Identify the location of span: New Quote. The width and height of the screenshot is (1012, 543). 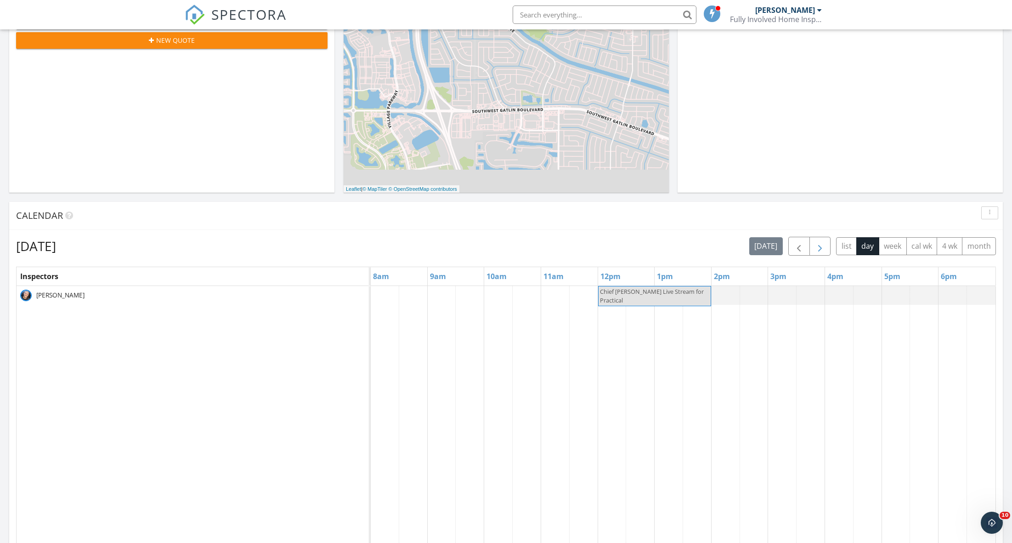
(176, 40).